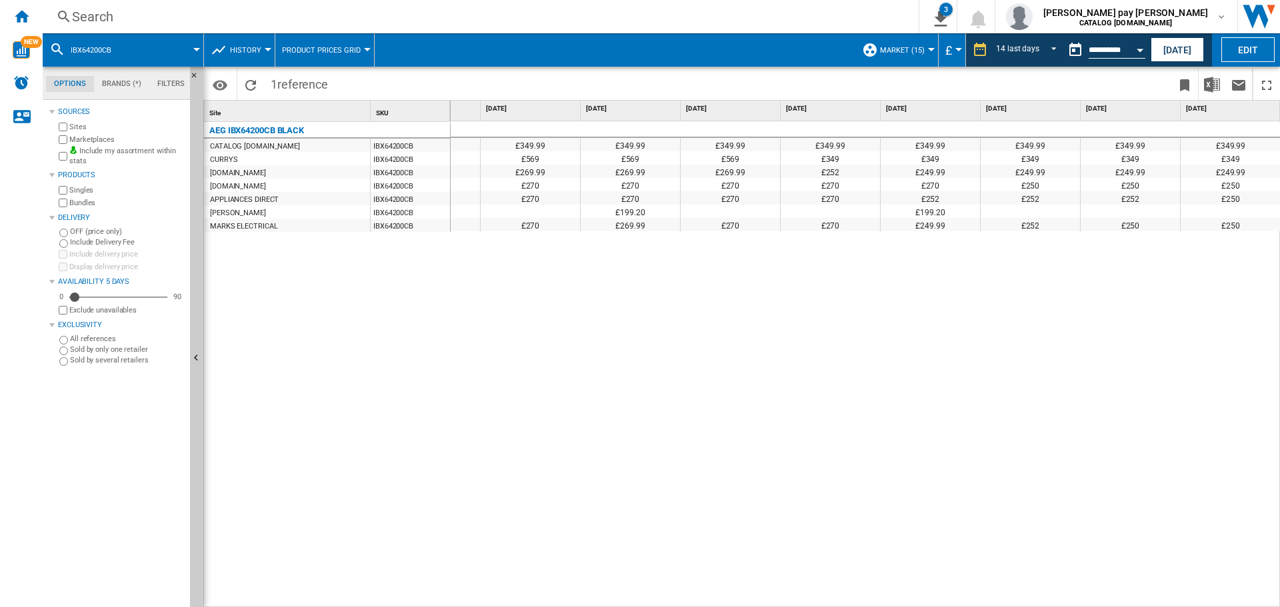 The width and height of the screenshot is (1280, 607). What do you see at coordinates (249, 50) in the screenshot?
I see `button: History` at bounding box center [249, 50].